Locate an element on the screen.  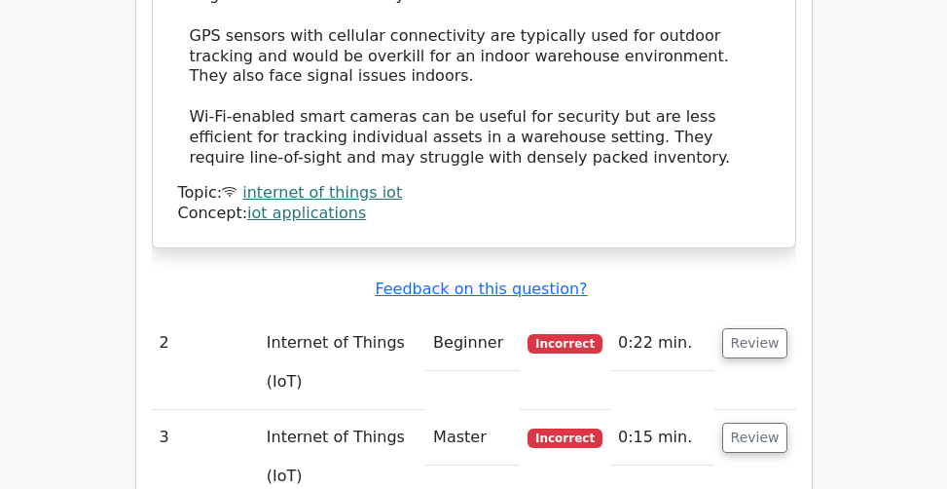
u: Feedback on this question? is located at coordinates (481, 288).